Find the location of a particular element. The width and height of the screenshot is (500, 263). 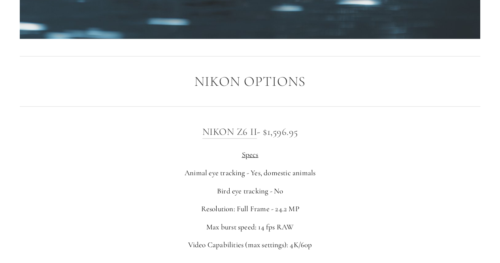

h3: - $1,596.95 is located at coordinates (250, 132).